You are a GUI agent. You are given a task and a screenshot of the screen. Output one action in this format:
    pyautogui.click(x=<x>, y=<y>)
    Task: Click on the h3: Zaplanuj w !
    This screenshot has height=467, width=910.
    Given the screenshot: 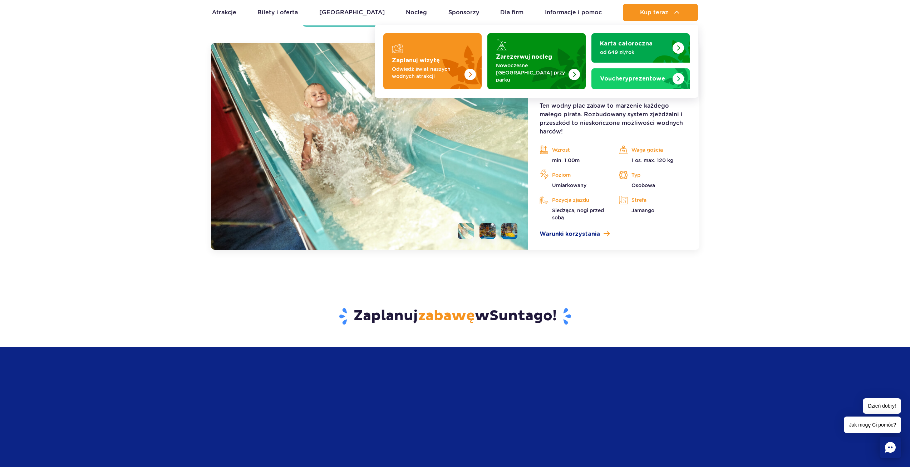 What is the action you would take?
    pyautogui.click(x=455, y=316)
    